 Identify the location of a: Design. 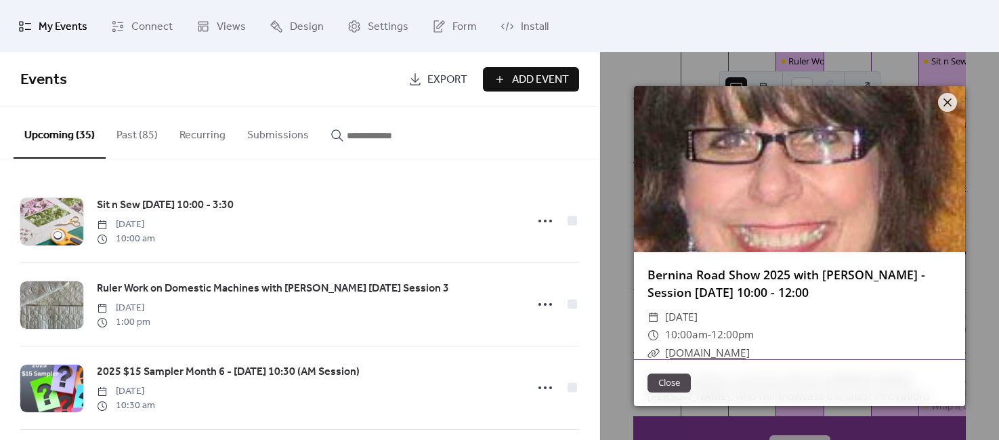
(297, 26).